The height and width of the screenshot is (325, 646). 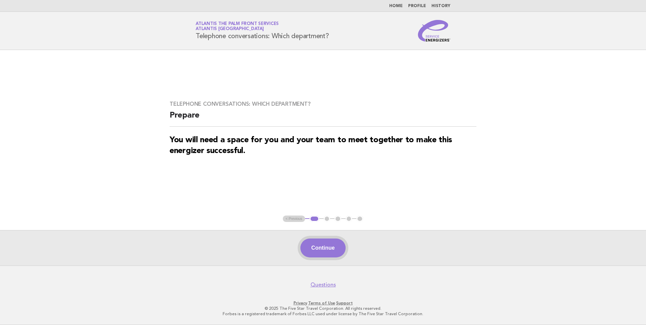 What do you see at coordinates (322, 248) in the screenshot?
I see `button: Continue` at bounding box center [322, 248].